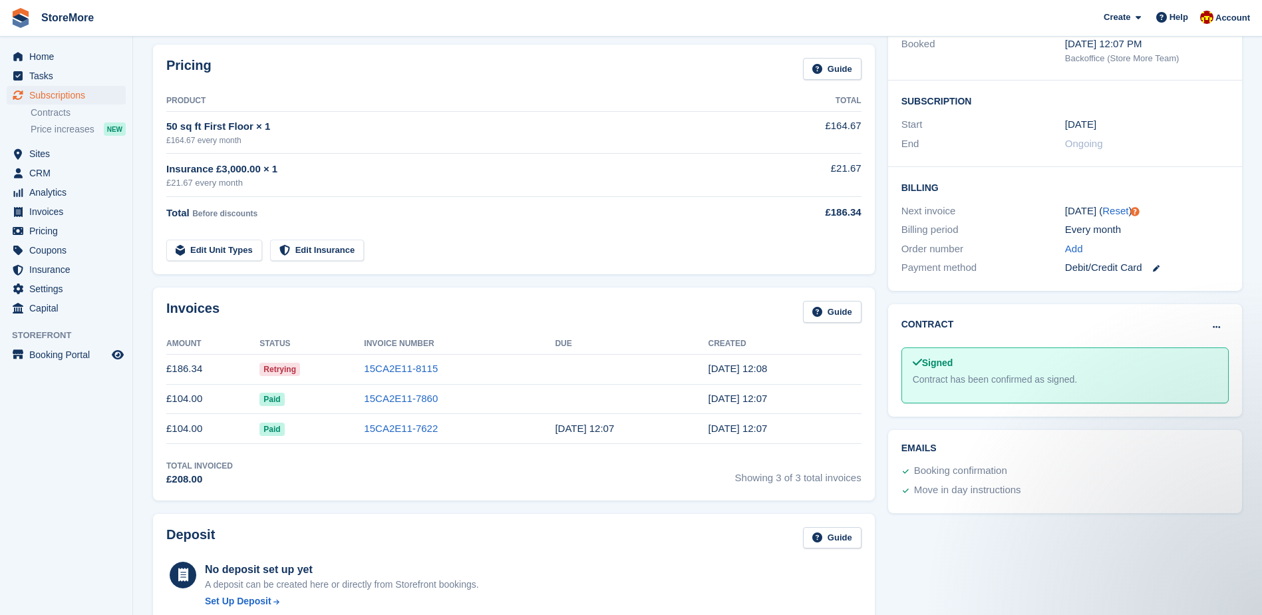 The height and width of the screenshot is (615, 1262). Describe the element at coordinates (961, 471) in the screenshot. I see `div: Booking confirmation` at that location.